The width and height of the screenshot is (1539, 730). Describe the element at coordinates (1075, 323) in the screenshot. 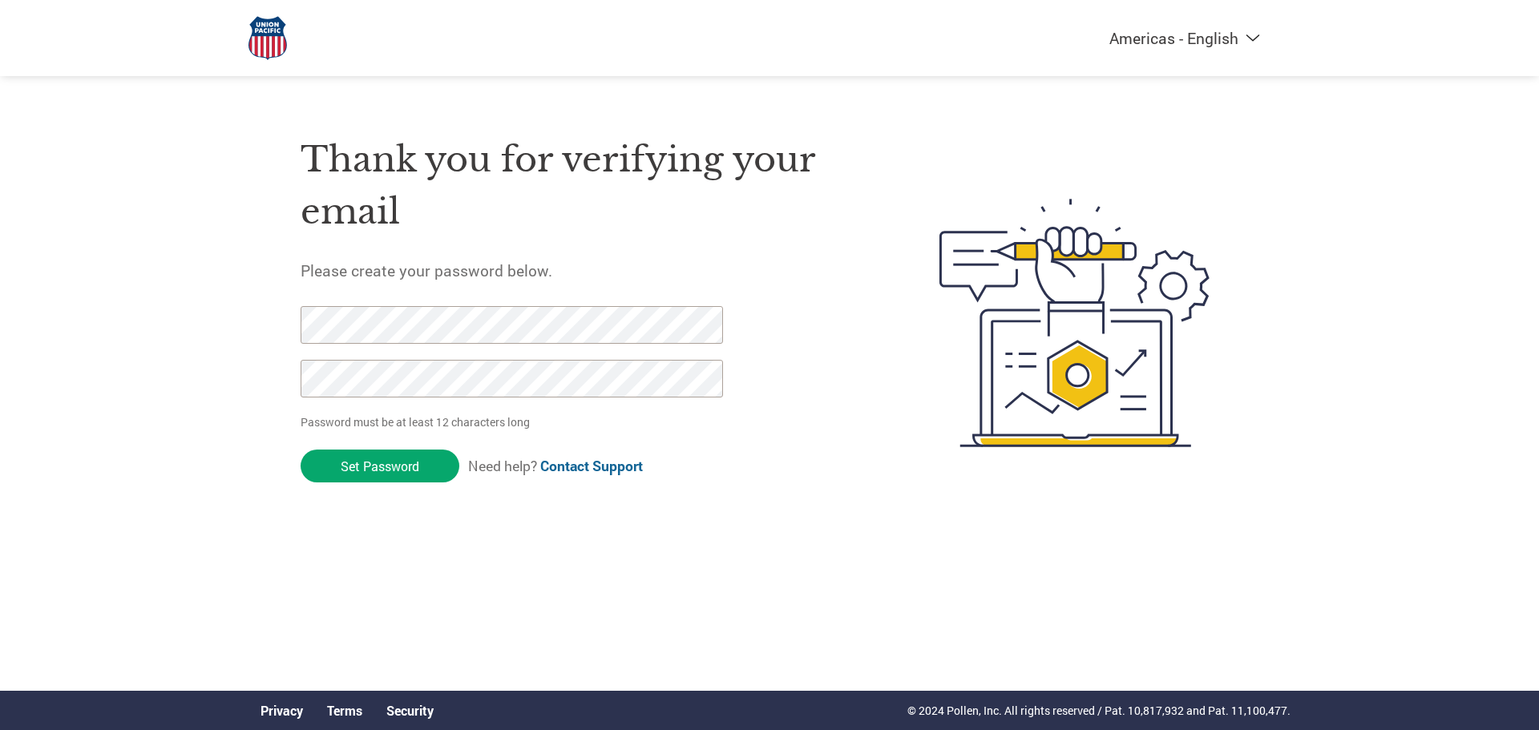

I see `img: create-password` at that location.